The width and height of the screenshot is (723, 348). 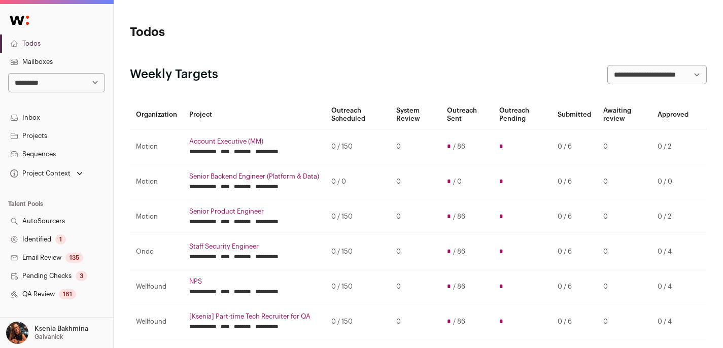 What do you see at coordinates (416, 115) in the screenshot?
I see `th: System Review` at bounding box center [416, 115].